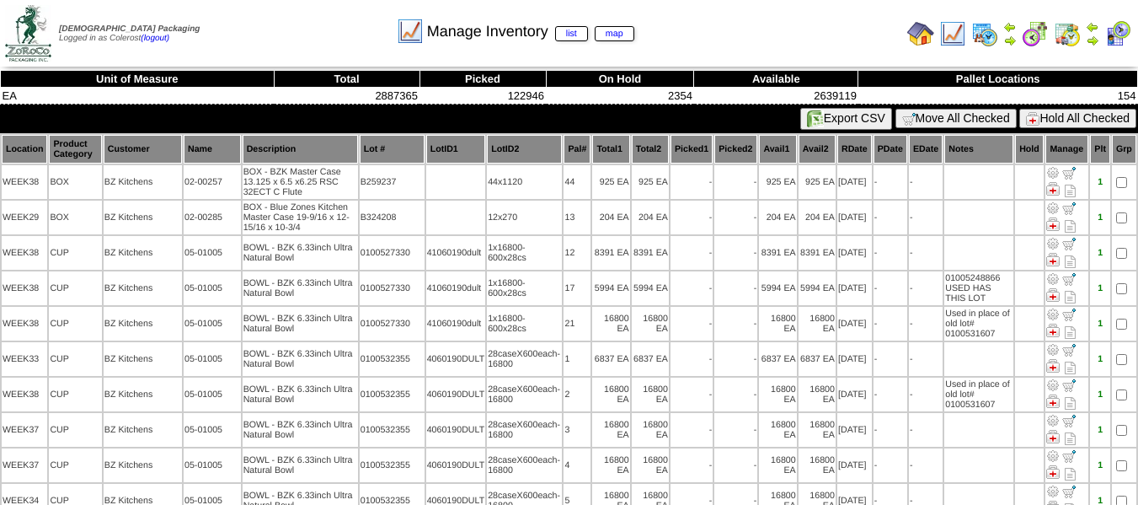  Describe the element at coordinates (1033, 119) in the screenshot. I see `img: hold.gif` at that location.